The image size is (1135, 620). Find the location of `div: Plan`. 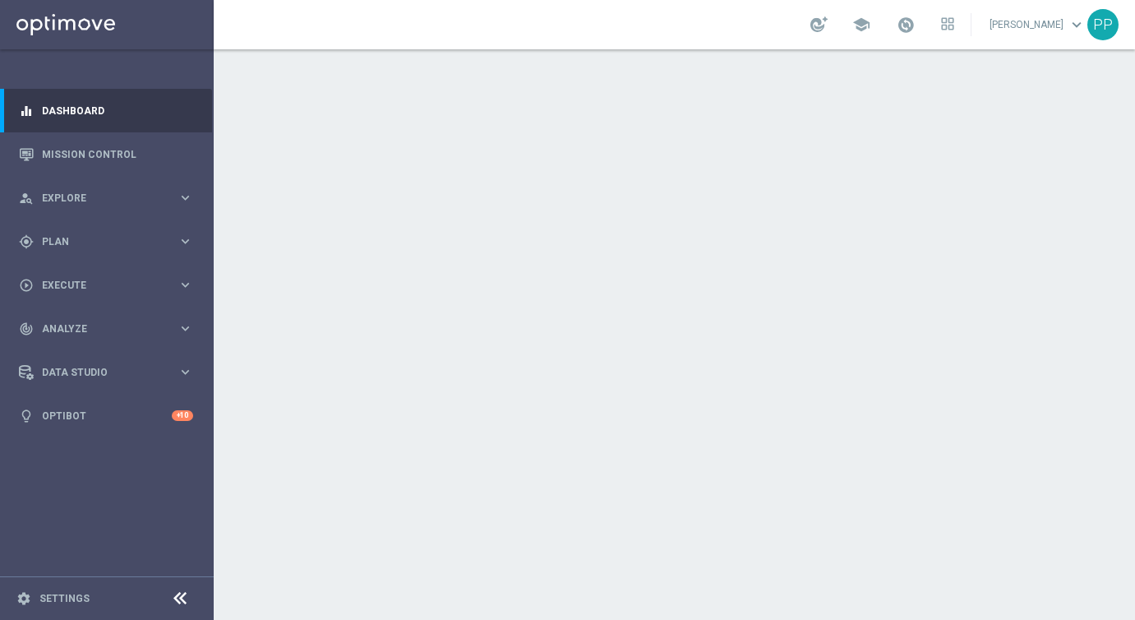

div: Plan is located at coordinates (98, 242).